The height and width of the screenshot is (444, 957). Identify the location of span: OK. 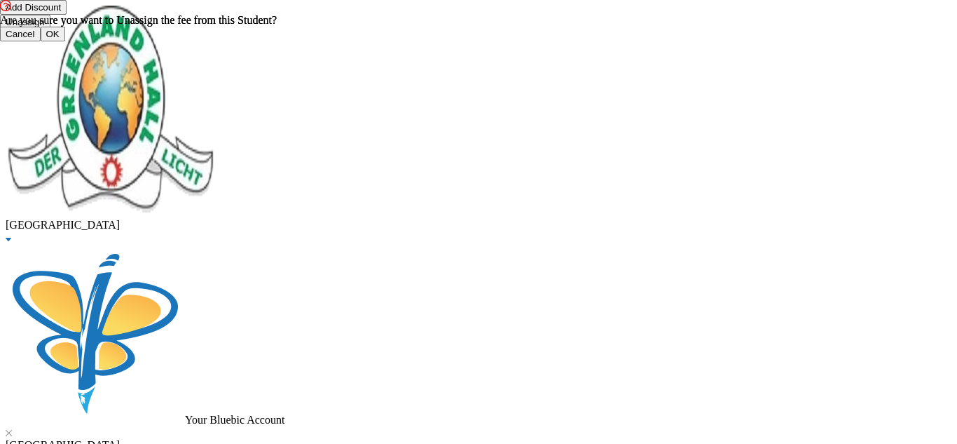
(53, 34).